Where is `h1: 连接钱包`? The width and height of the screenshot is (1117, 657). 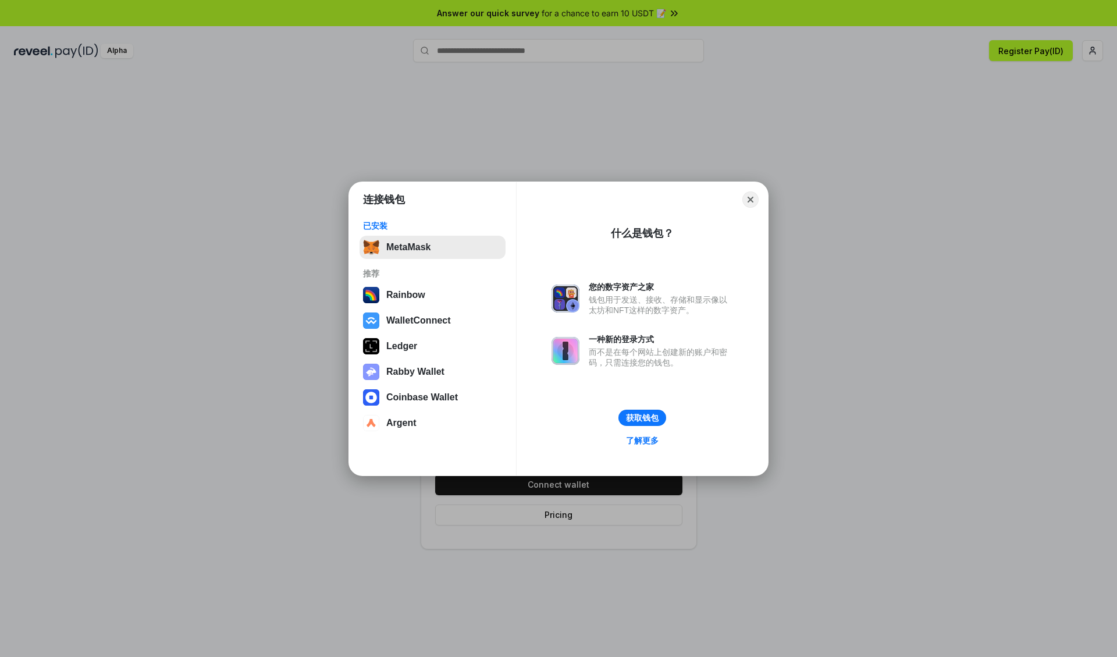 h1: 连接钱包 is located at coordinates (384, 200).